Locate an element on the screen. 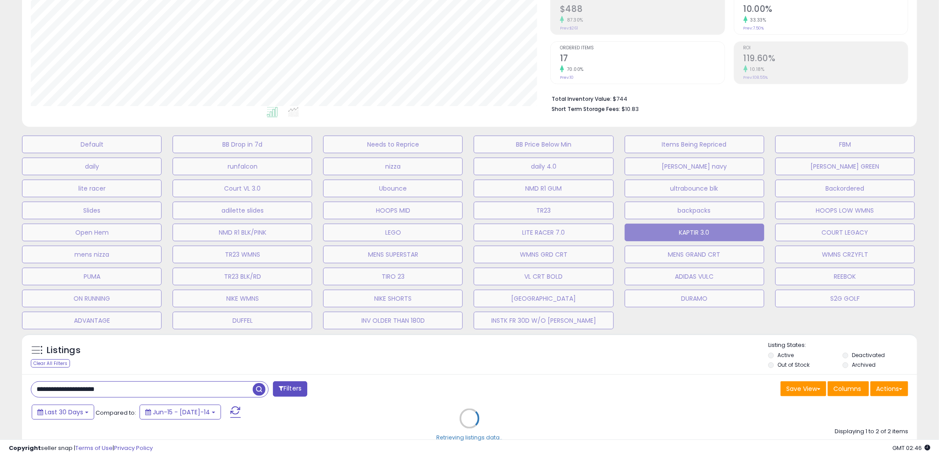 This screenshot has width=939, height=457. small: Prev: 7.50% is located at coordinates (753, 28).